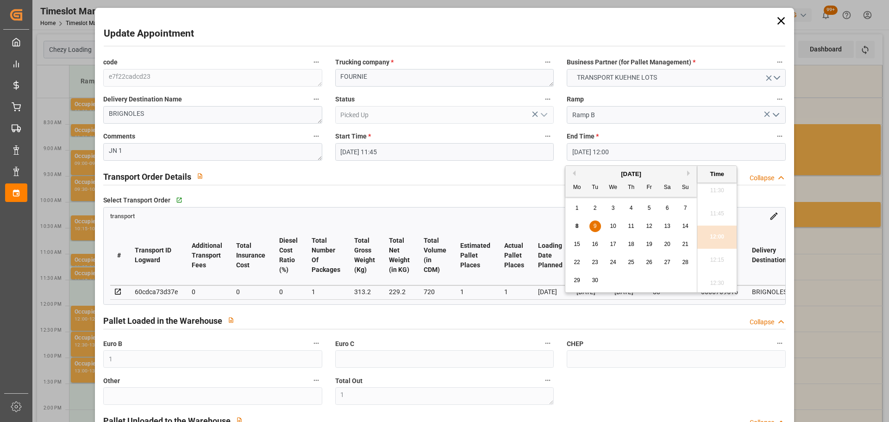 This screenshot has height=422, width=889. What do you see at coordinates (137, 200) in the screenshot?
I see `span: Select Transport Order` at bounding box center [137, 200].